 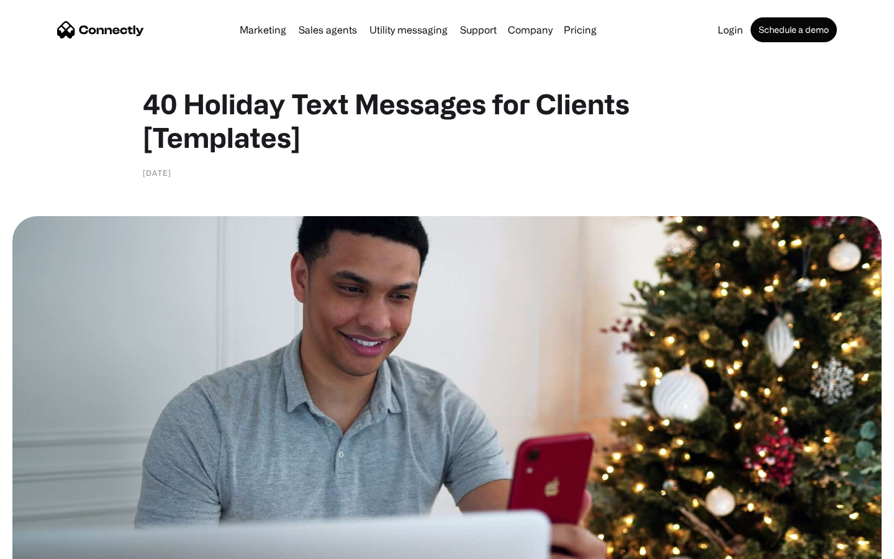 I want to click on aside: Language selected: English, so click(x=43, y=546).